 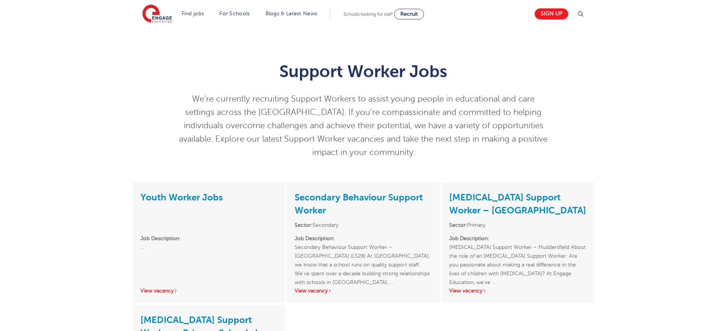 What do you see at coordinates (182, 197) in the screenshot?
I see `a: Youth Worker Jobs` at bounding box center [182, 197].